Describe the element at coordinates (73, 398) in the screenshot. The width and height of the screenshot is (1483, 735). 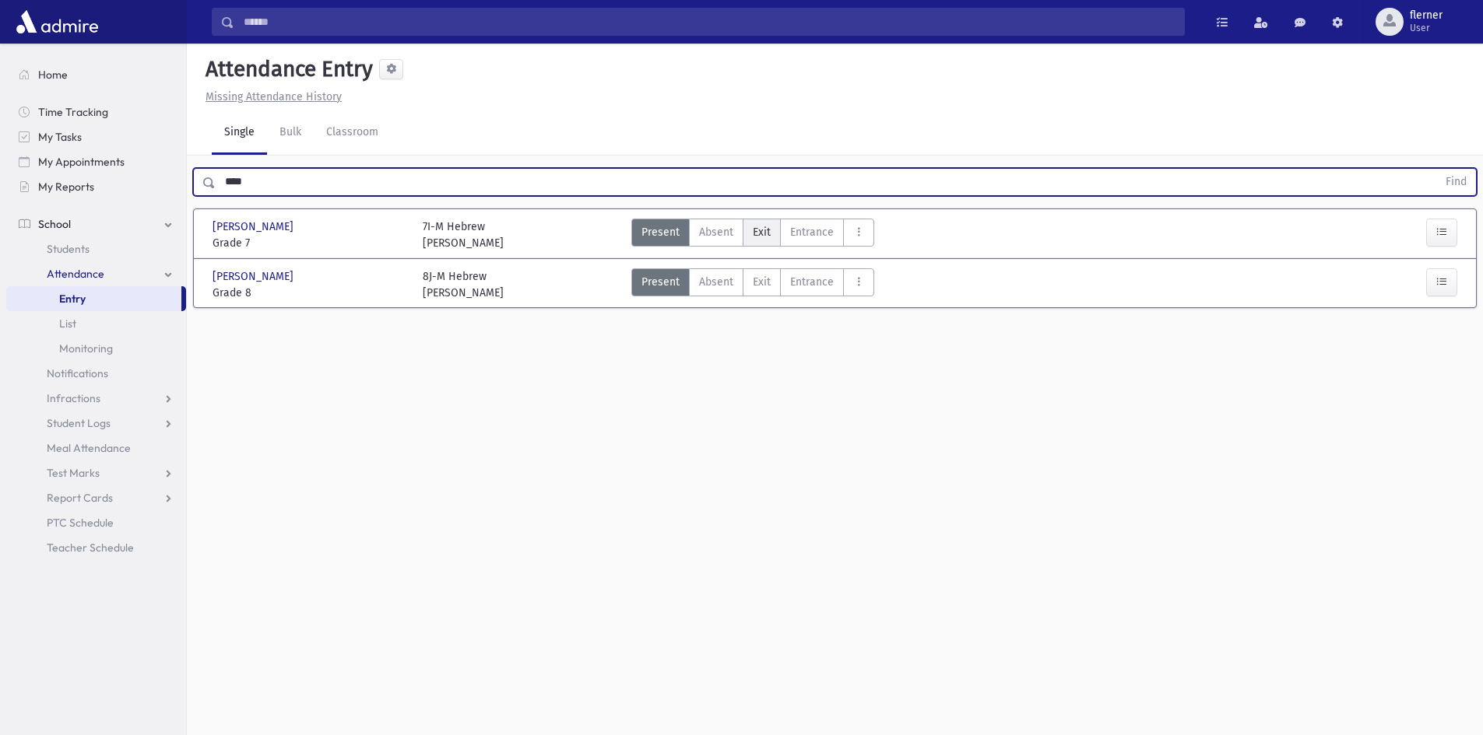
I see `span: Infractions` at that location.